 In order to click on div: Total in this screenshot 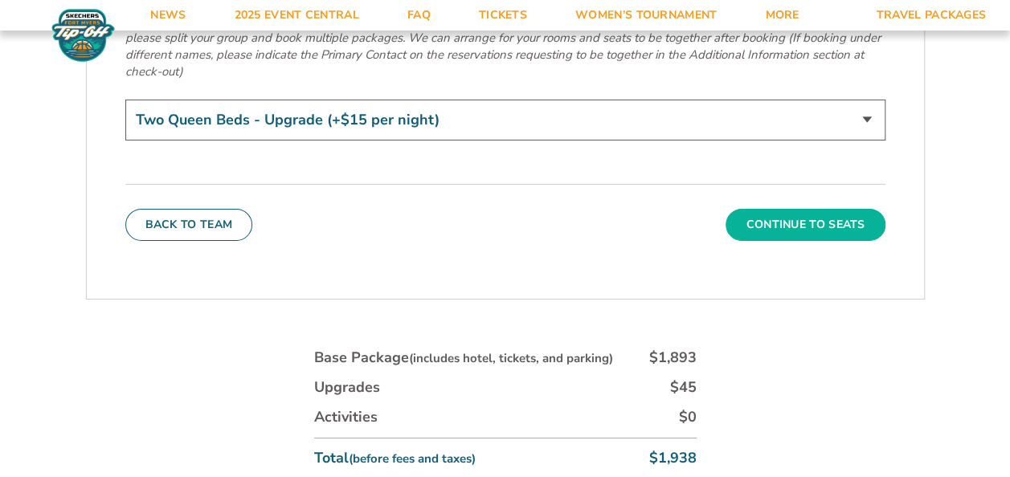, I will do `click(395, 458)`.